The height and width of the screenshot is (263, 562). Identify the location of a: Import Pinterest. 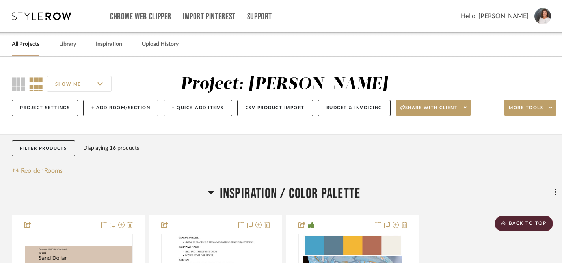
(209, 17).